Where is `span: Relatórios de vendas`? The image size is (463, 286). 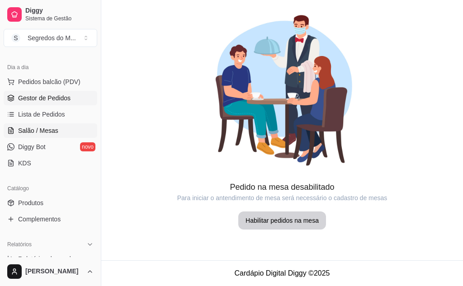
span: Relatórios de vendas is located at coordinates (48, 259).